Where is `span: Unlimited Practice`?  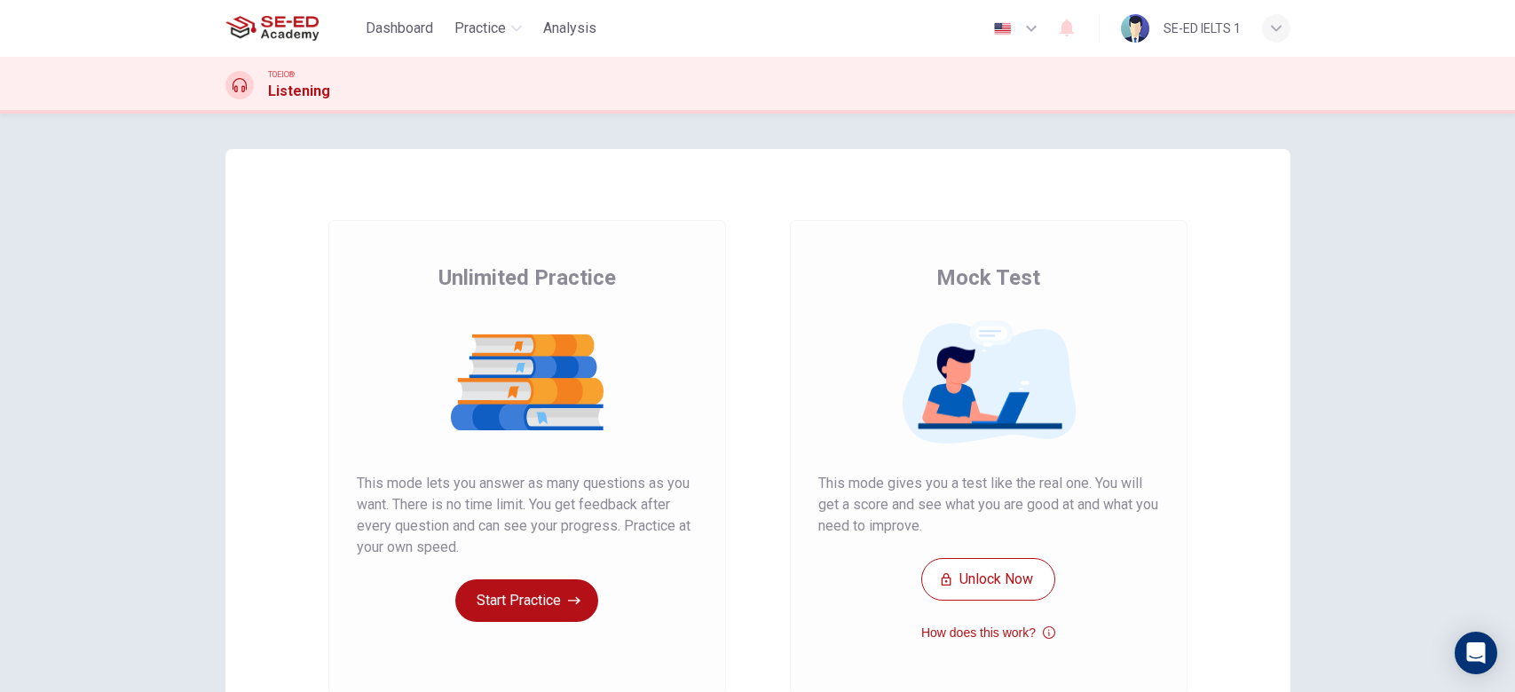
span: Unlimited Practice is located at coordinates (527, 278).